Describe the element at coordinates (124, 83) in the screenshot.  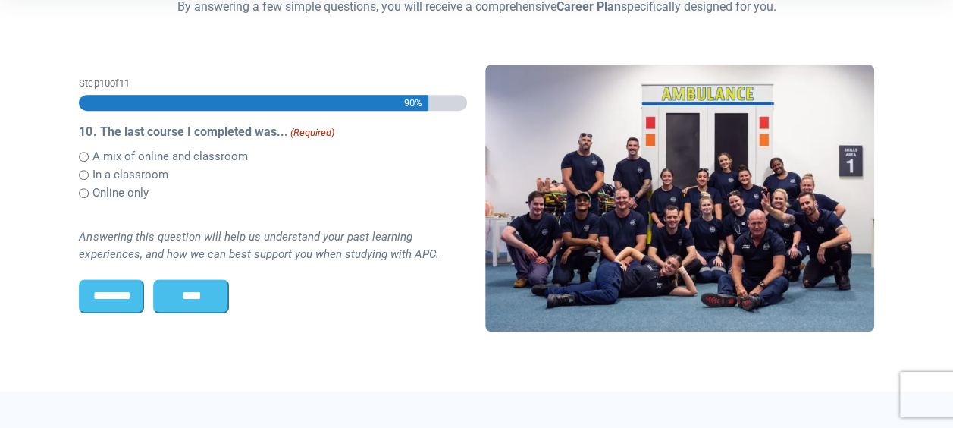
I see `span: 11` at that location.